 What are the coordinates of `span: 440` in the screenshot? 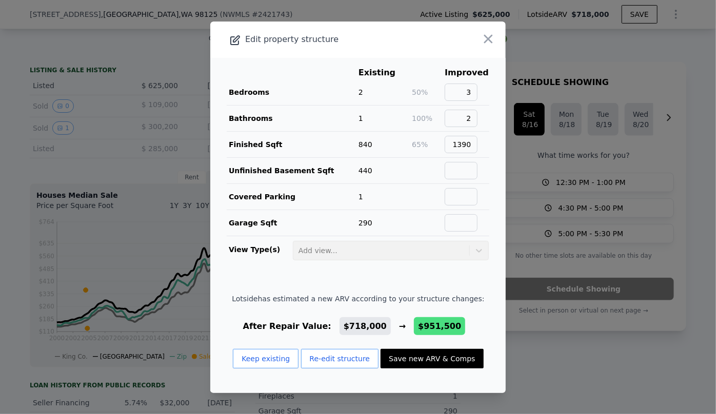 It's located at (365, 171).